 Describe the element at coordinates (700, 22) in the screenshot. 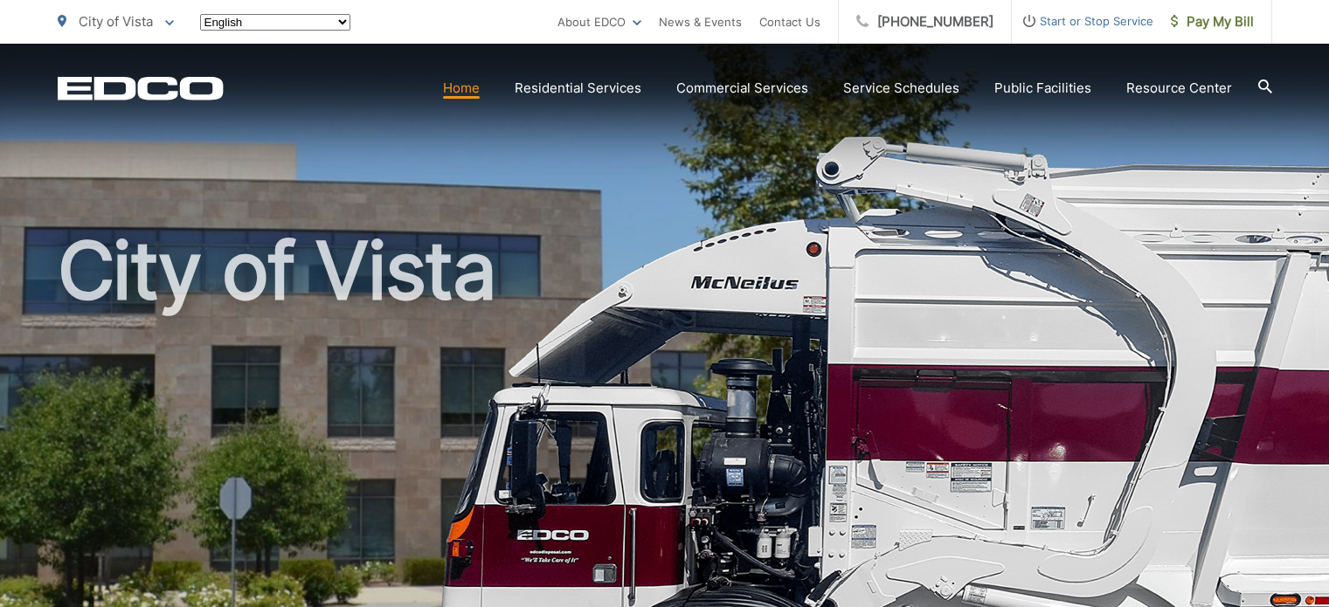

I see `a: News & Events` at that location.